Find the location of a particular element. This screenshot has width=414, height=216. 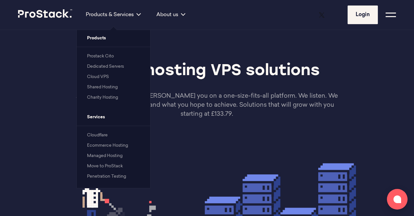

span: Services is located at coordinates (113, 117).